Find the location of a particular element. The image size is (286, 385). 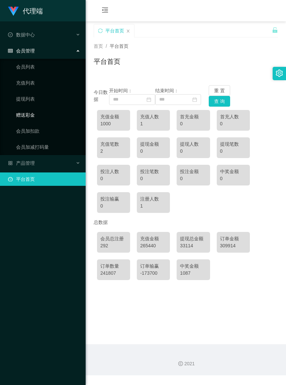

div: 平台首页 is located at coordinates (115, 31).